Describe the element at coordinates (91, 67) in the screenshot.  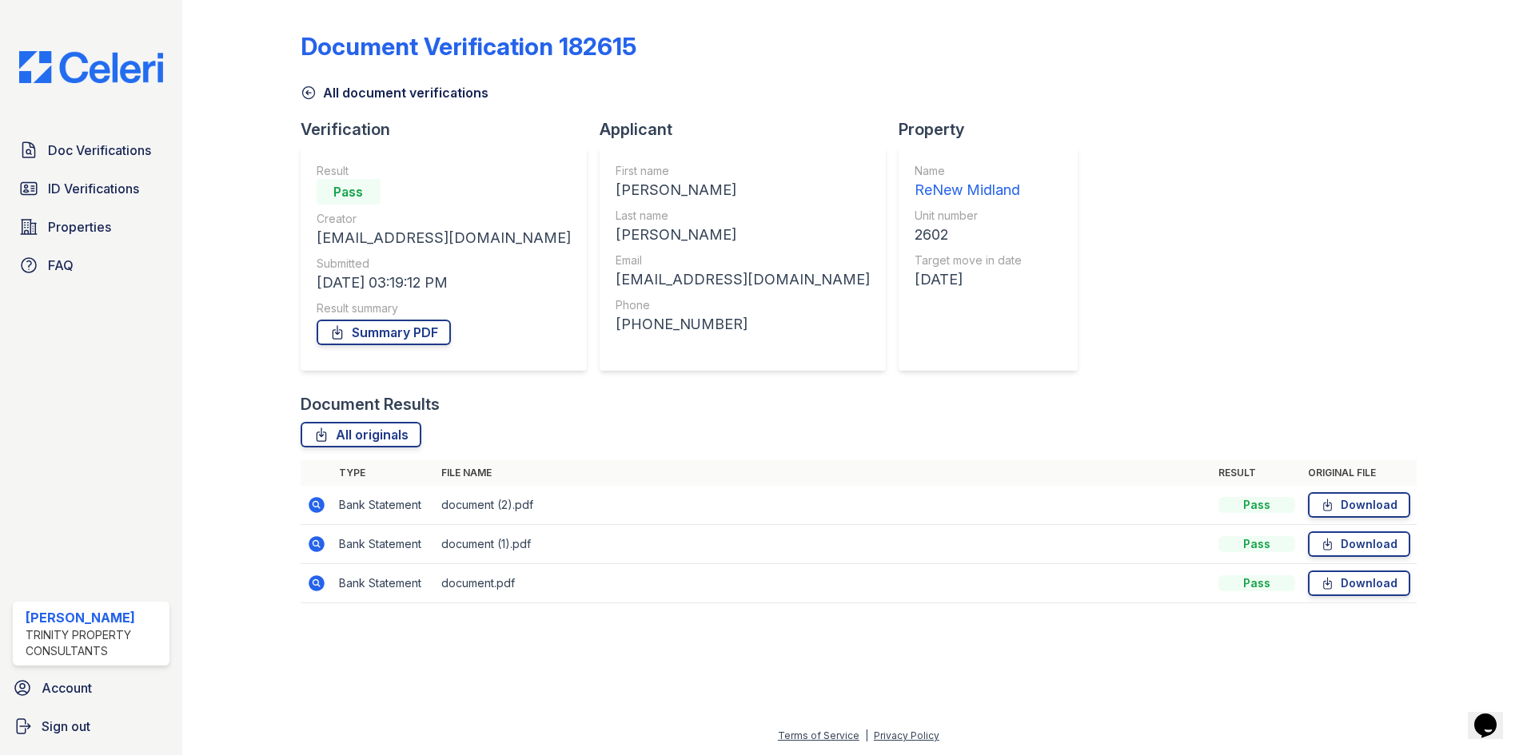
I see `img: CE_Logo_Blue-a8612792a0a2168367f1c8372b55b34899dd931a85d93a1a3d3e32e68fde9ad4.png` at that location.